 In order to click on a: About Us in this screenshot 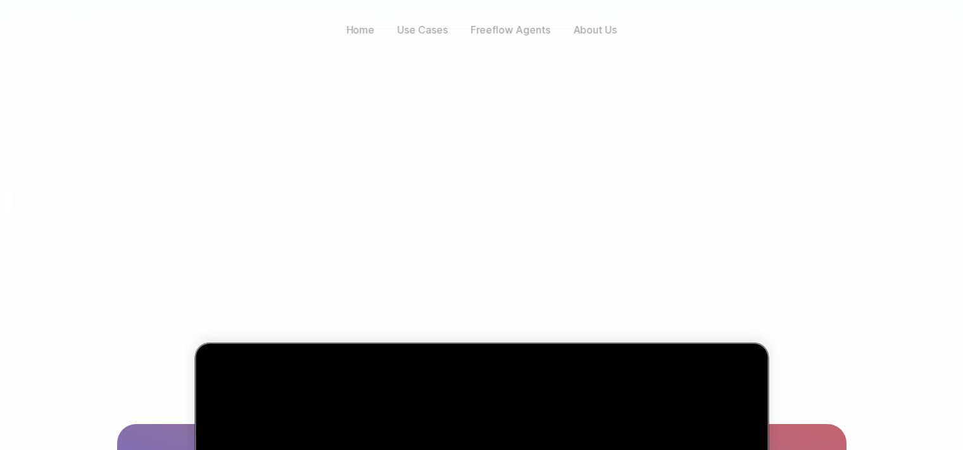, I will do `click(594, 30)`.